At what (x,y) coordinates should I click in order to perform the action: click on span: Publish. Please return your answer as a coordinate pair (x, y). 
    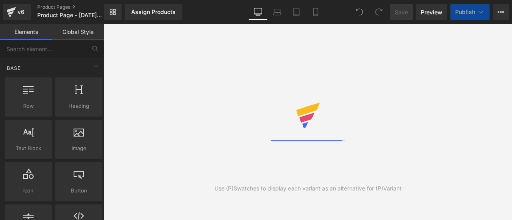
    Looking at the image, I should click on (465, 12).